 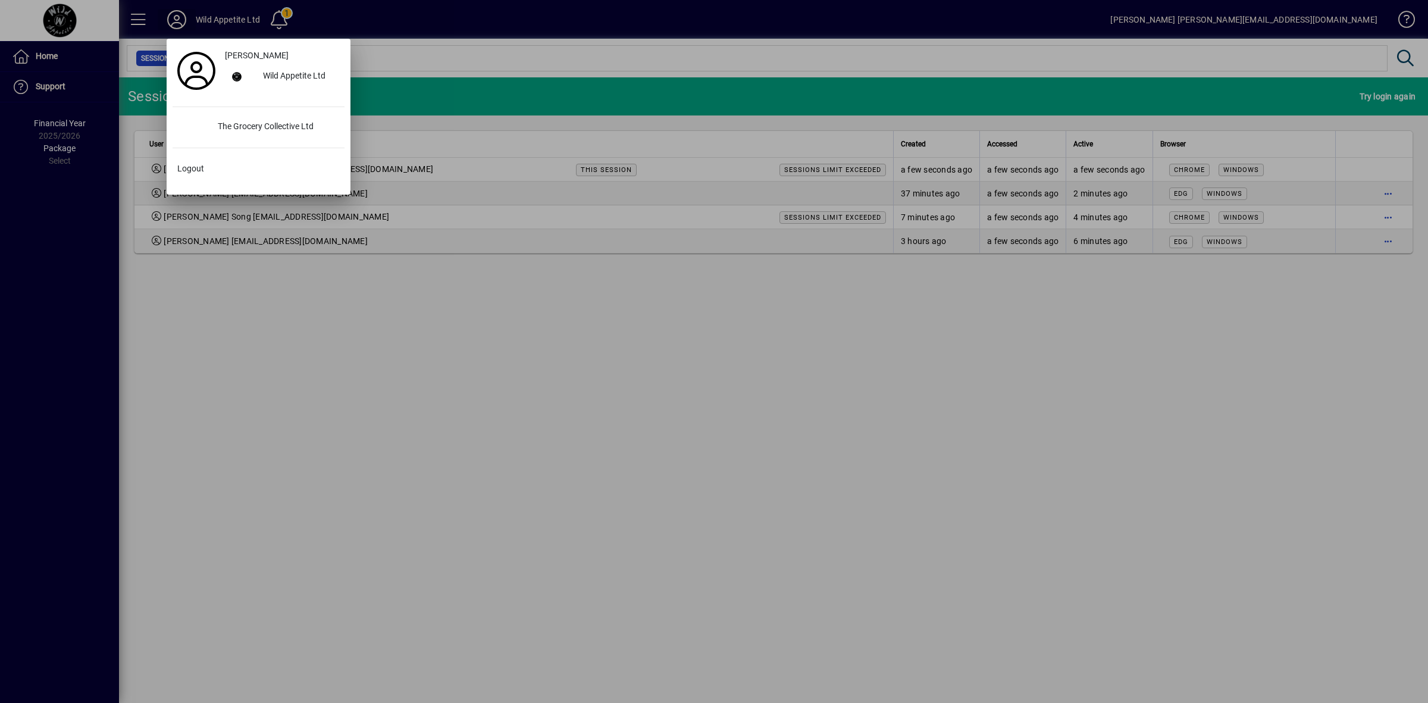 I want to click on button: The Grocery Collective Ltd, so click(x=258, y=127).